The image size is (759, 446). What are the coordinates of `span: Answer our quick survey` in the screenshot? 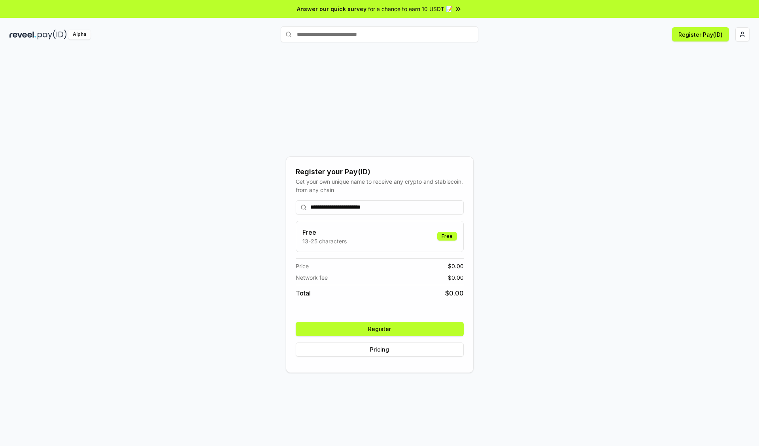 It's located at (331, 9).